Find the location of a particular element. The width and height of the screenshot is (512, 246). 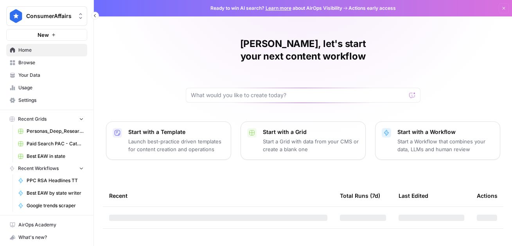

button: Recent Workflows is located at coordinates (47, 168).